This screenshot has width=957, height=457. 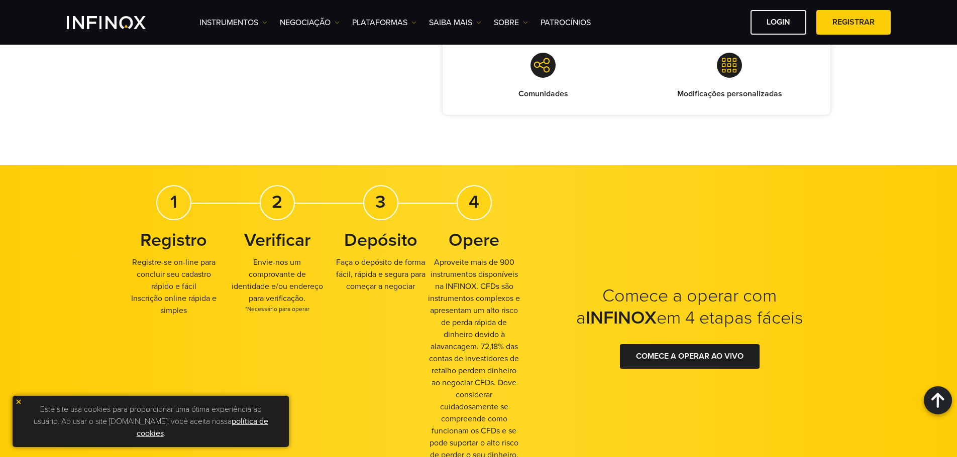 What do you see at coordinates (19, 402) in the screenshot?
I see `img: yellow close icon` at bounding box center [19, 402].